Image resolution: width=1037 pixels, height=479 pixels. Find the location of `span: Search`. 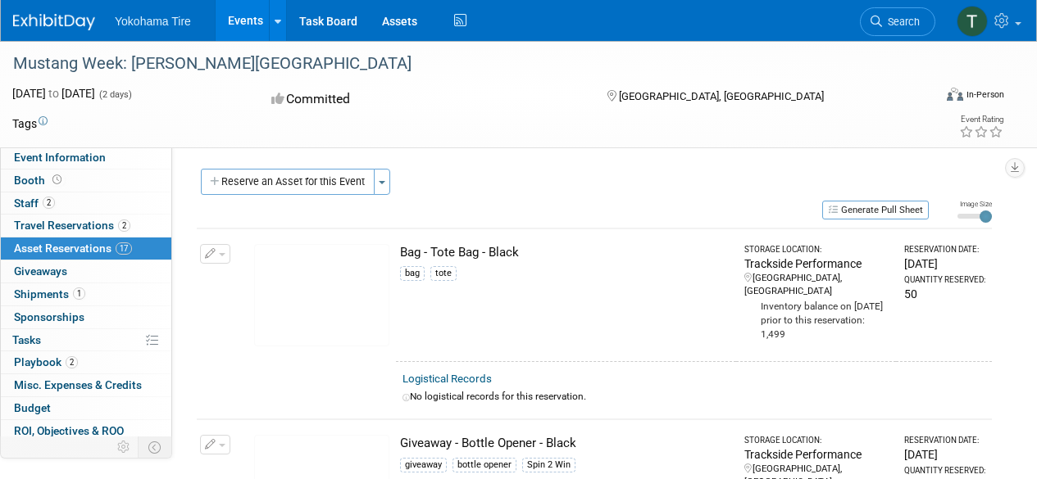

span: Search is located at coordinates (901, 21).